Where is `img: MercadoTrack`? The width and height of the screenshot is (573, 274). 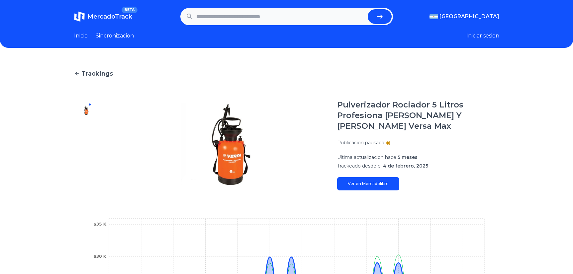 img: MercadoTrack is located at coordinates (79, 17).